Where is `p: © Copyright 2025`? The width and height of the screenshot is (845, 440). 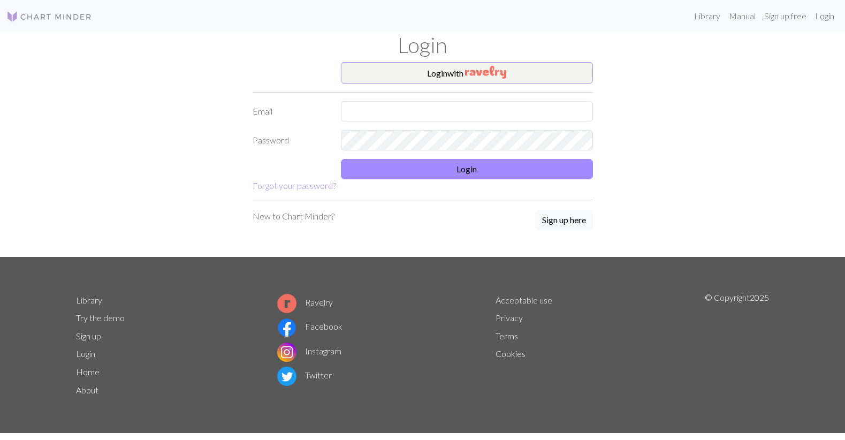
p: © Copyright 2025 is located at coordinates (737, 345).